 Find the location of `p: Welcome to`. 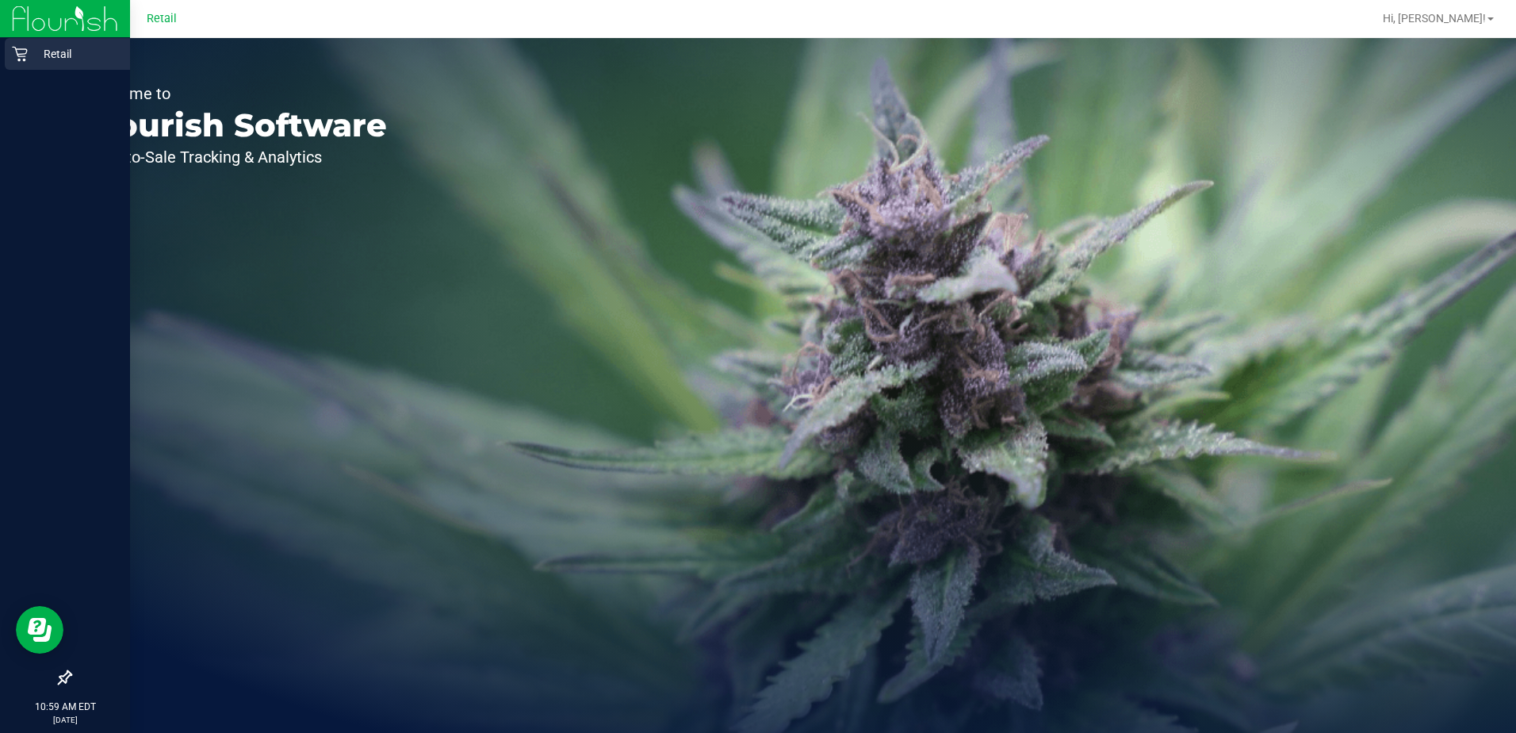

p: Welcome to is located at coordinates (236, 94).